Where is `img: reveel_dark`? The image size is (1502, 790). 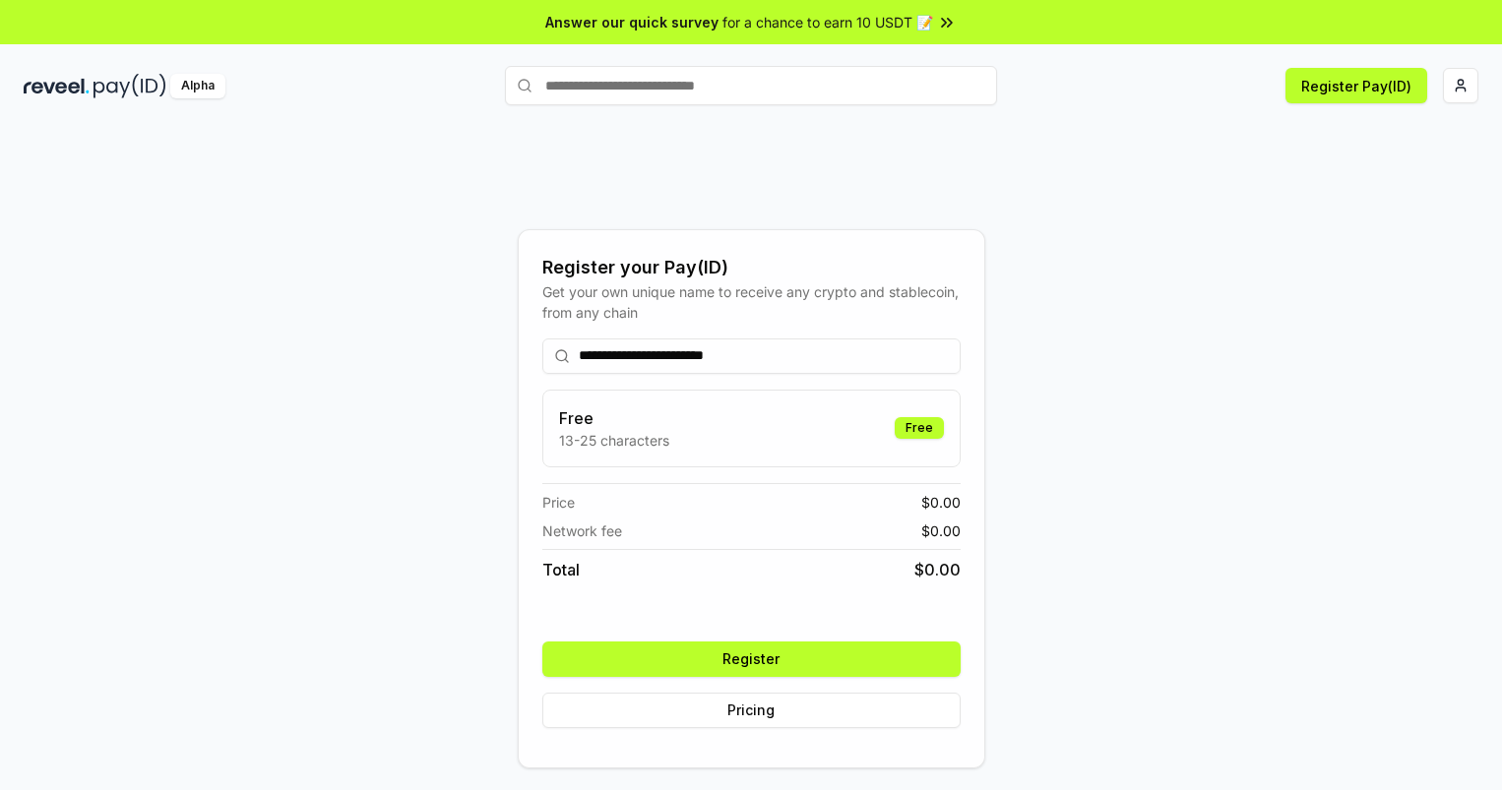
img: reveel_dark is located at coordinates (56, 86).